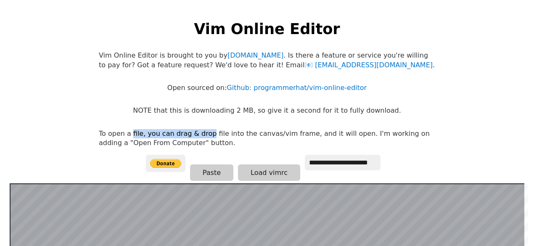 The image size is (534, 246). Describe the element at coordinates (297, 88) in the screenshot. I see `a: Github: programmerhat/vim-online-editor` at that location.